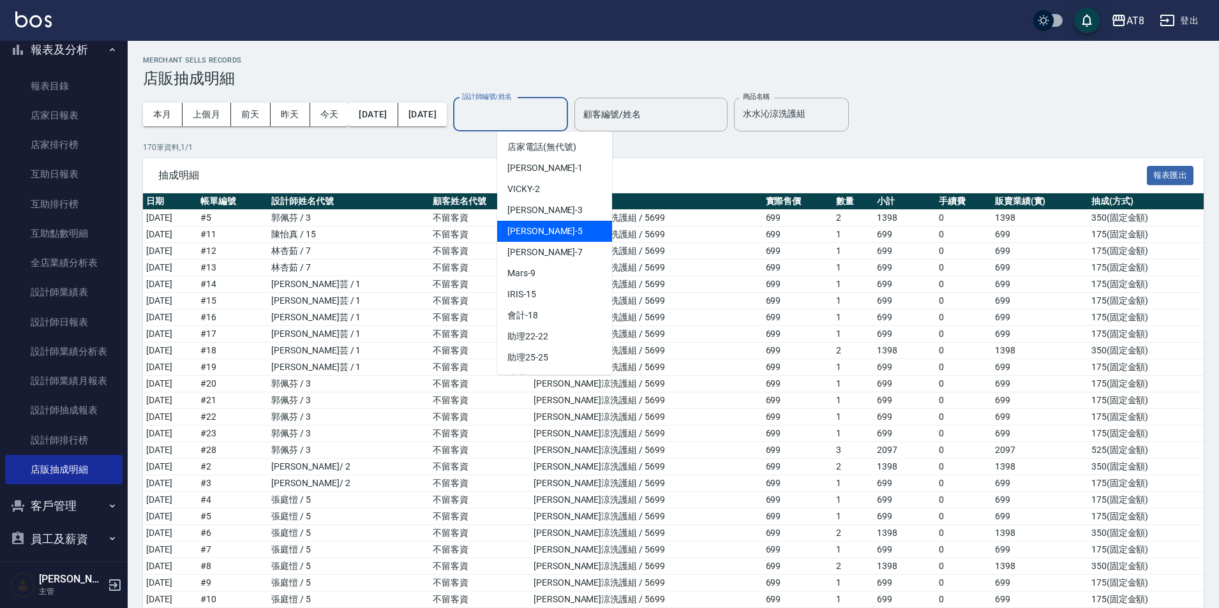  I want to click on button: AT8, so click(1128, 20).